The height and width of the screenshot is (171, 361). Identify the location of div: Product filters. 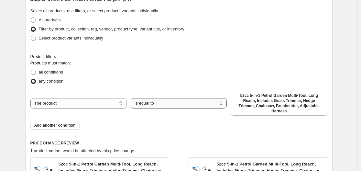
(179, 57).